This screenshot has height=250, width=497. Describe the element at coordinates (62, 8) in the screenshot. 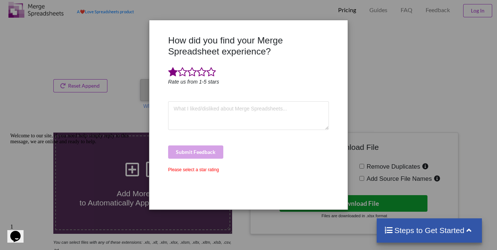

I see `span: Welcome to our site, if you need help simply reply to this message, we are online and ready to help.` at that location.